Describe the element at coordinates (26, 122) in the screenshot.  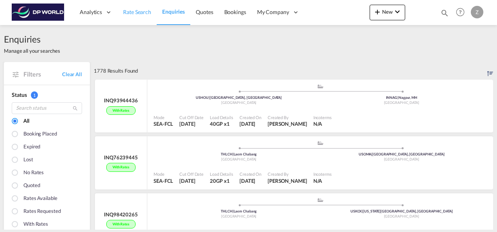
I see `div: All` at that location.